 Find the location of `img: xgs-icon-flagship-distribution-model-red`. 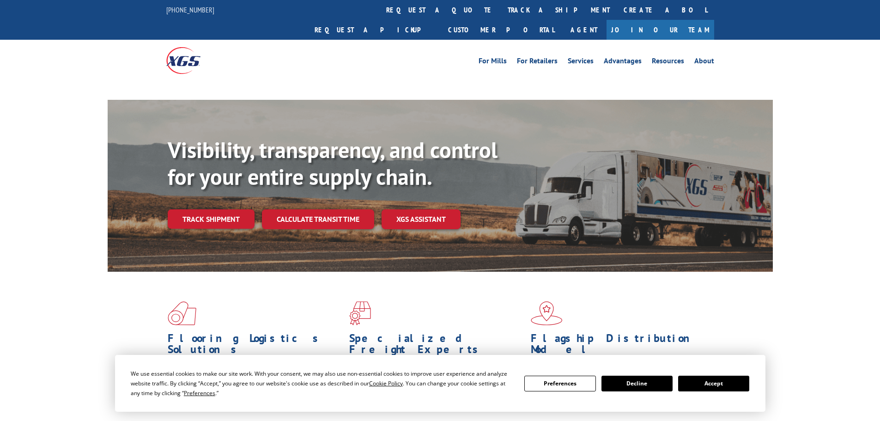

img: xgs-icon-flagship-distribution-model-red is located at coordinates (546, 313).